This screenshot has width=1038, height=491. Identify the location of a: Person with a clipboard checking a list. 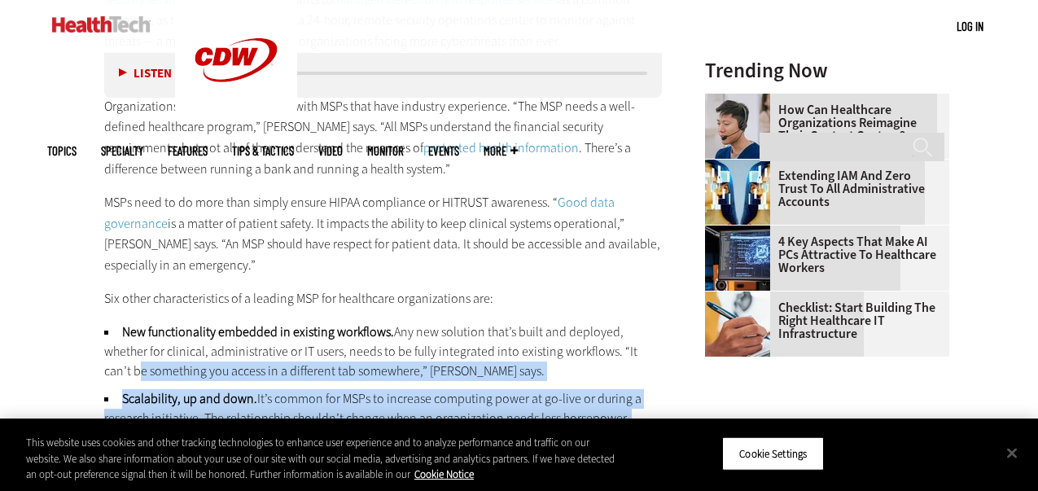
(742, 298).